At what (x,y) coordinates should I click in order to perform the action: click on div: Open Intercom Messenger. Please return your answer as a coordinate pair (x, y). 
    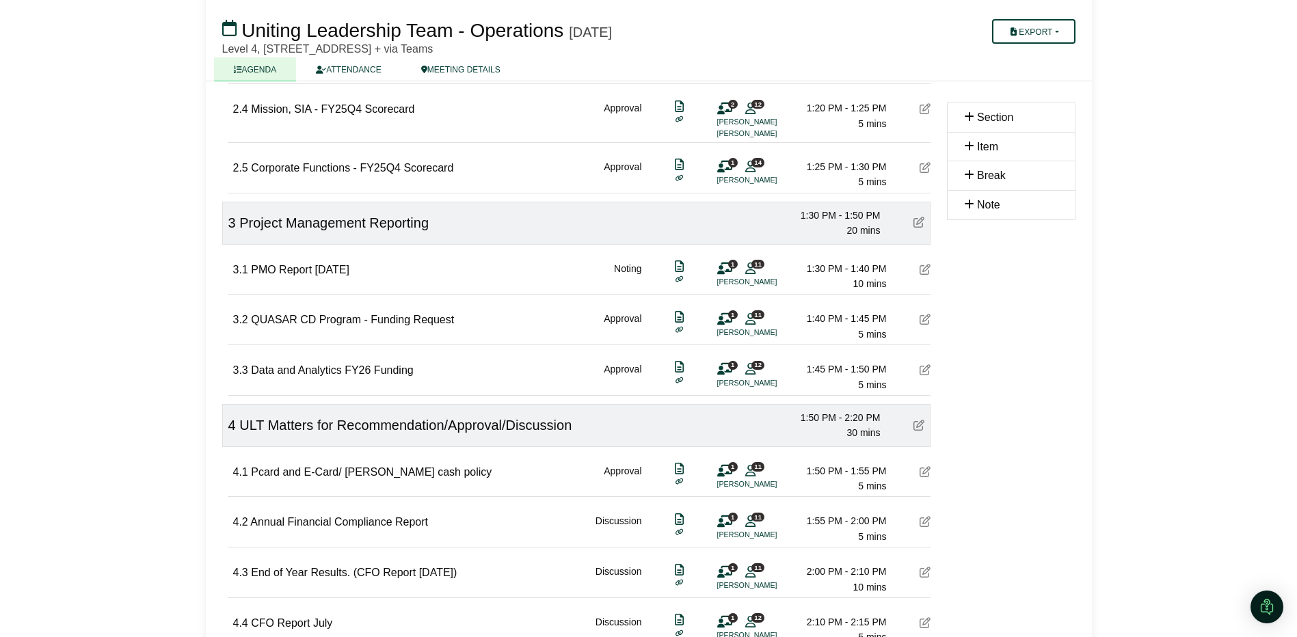
    Looking at the image, I should click on (1267, 607).